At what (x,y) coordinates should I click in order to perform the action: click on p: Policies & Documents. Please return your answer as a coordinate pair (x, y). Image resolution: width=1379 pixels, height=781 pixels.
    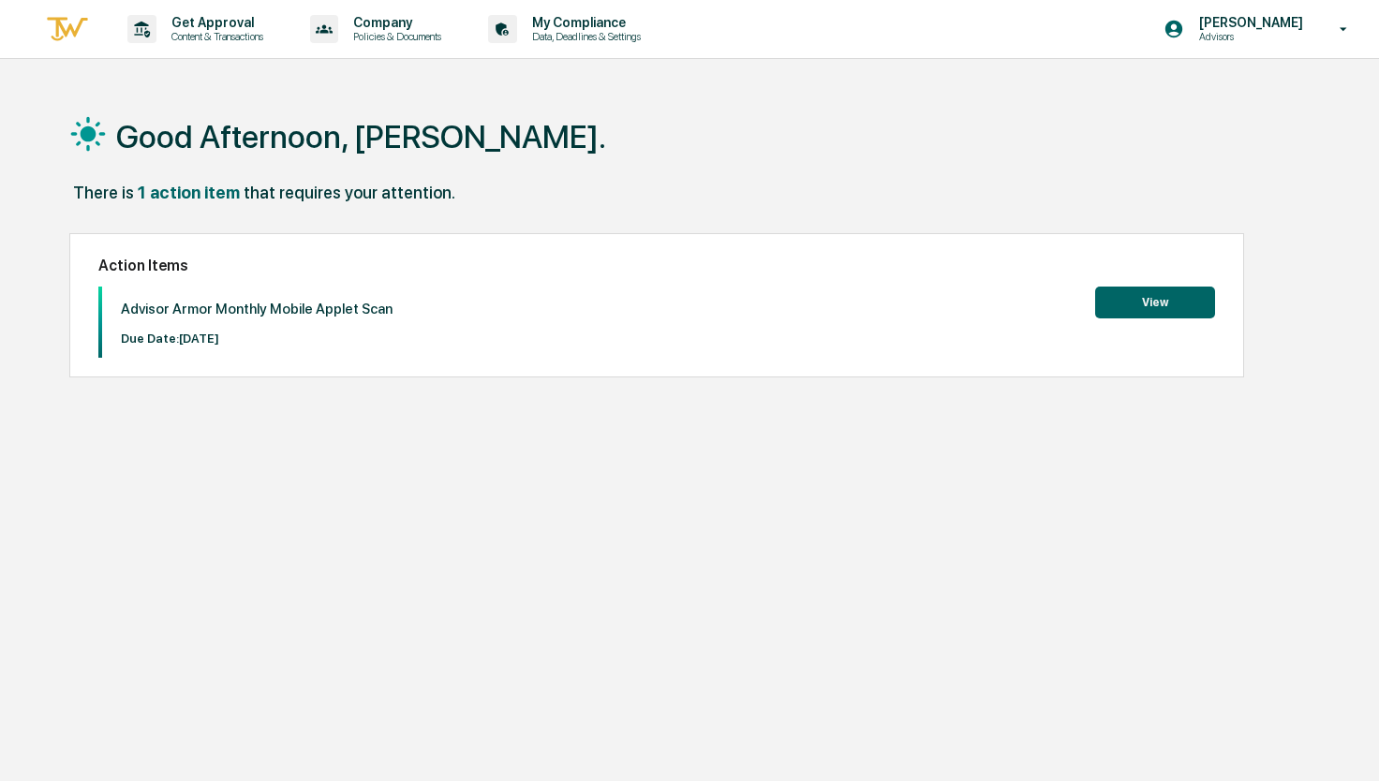
    Looking at the image, I should click on (394, 37).